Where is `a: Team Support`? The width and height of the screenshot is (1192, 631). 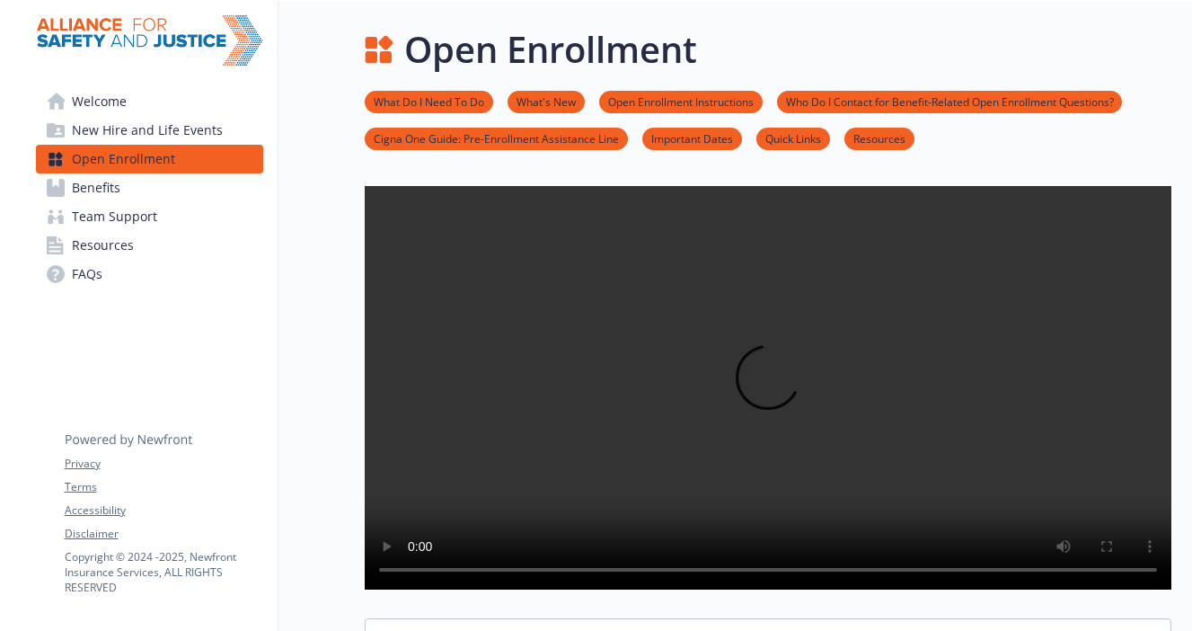
a: Team Support is located at coordinates (149, 217).